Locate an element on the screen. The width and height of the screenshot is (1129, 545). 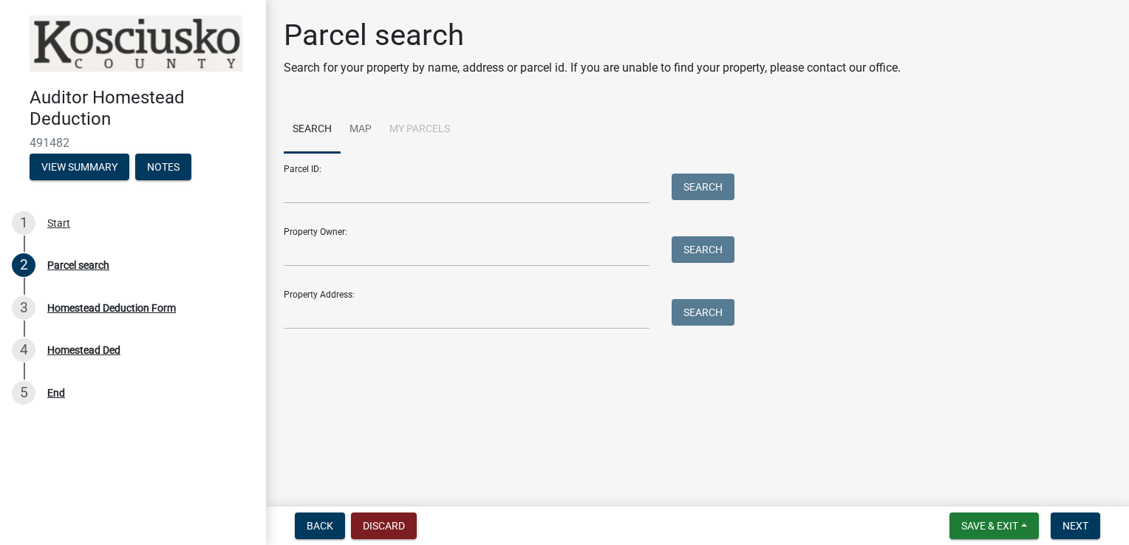
div: 4 is located at coordinates (24, 350).